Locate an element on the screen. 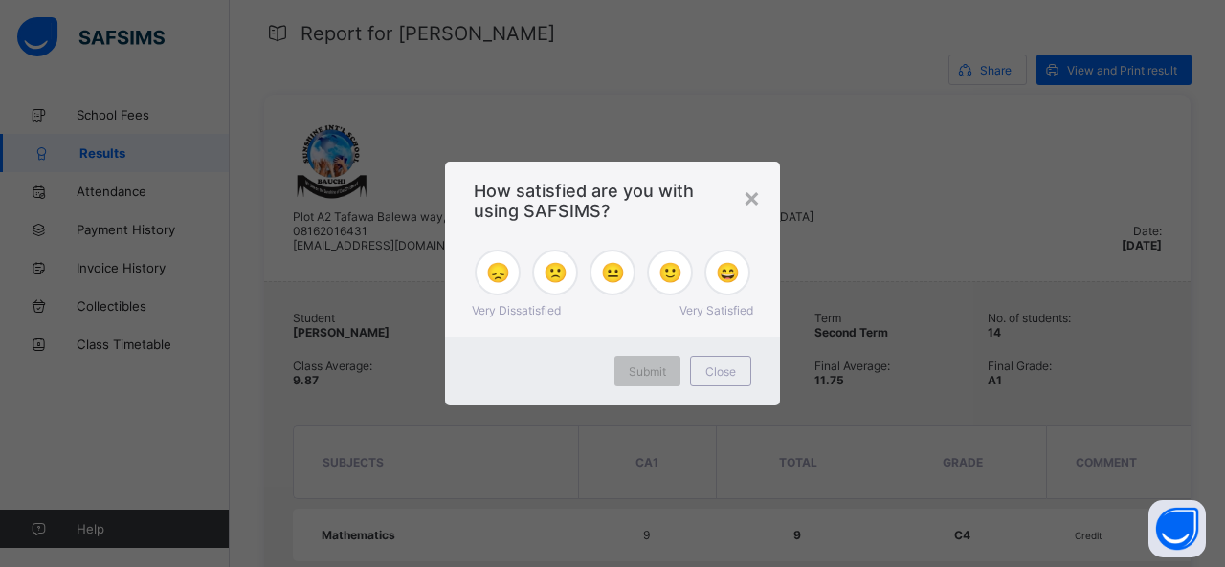 This screenshot has height=567, width=1225. span: Very Dissatisfied is located at coordinates (516, 310).